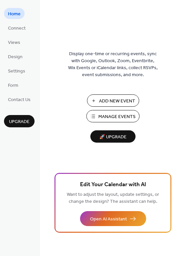  What do you see at coordinates (14, 42) in the screenshot?
I see `a: Views` at bounding box center [14, 42].